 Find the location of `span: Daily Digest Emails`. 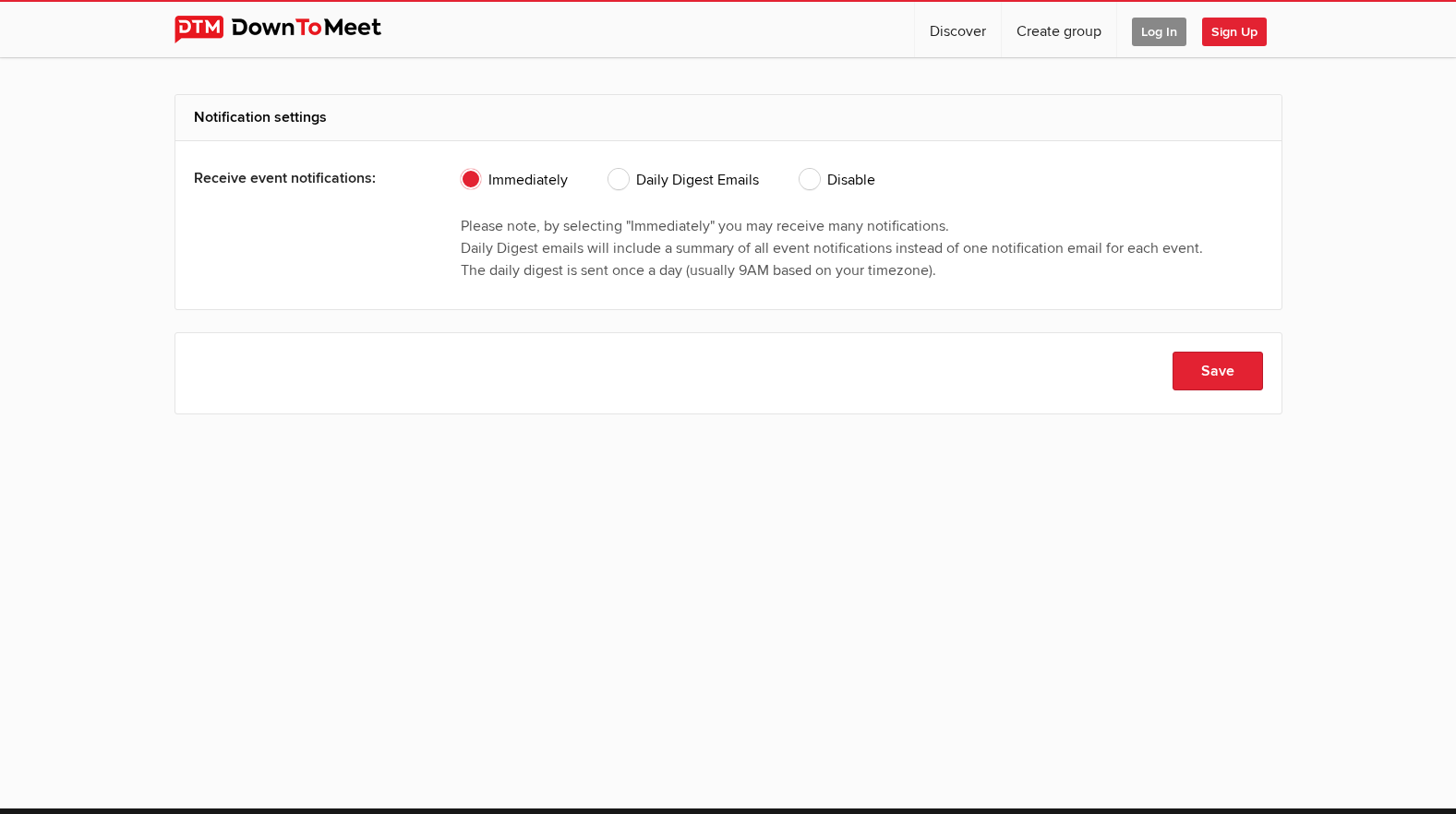

span: Daily Digest Emails is located at coordinates (683, 180).